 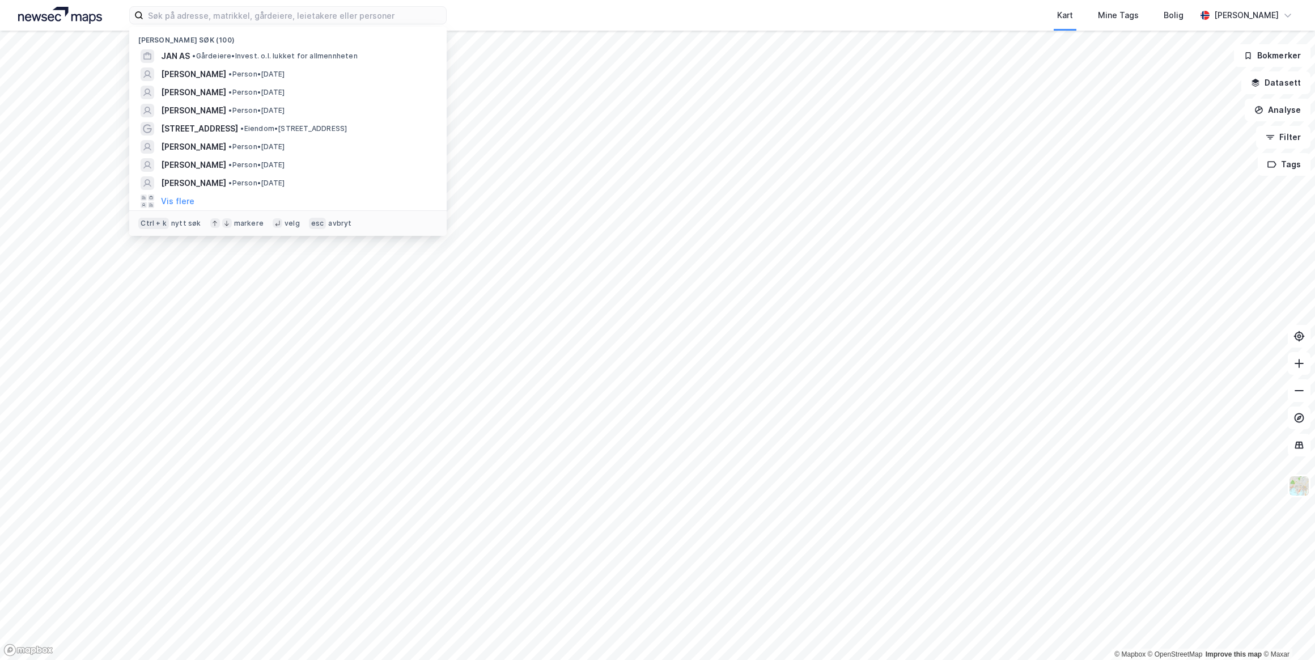 I want to click on div: Kart, so click(x=1065, y=15).